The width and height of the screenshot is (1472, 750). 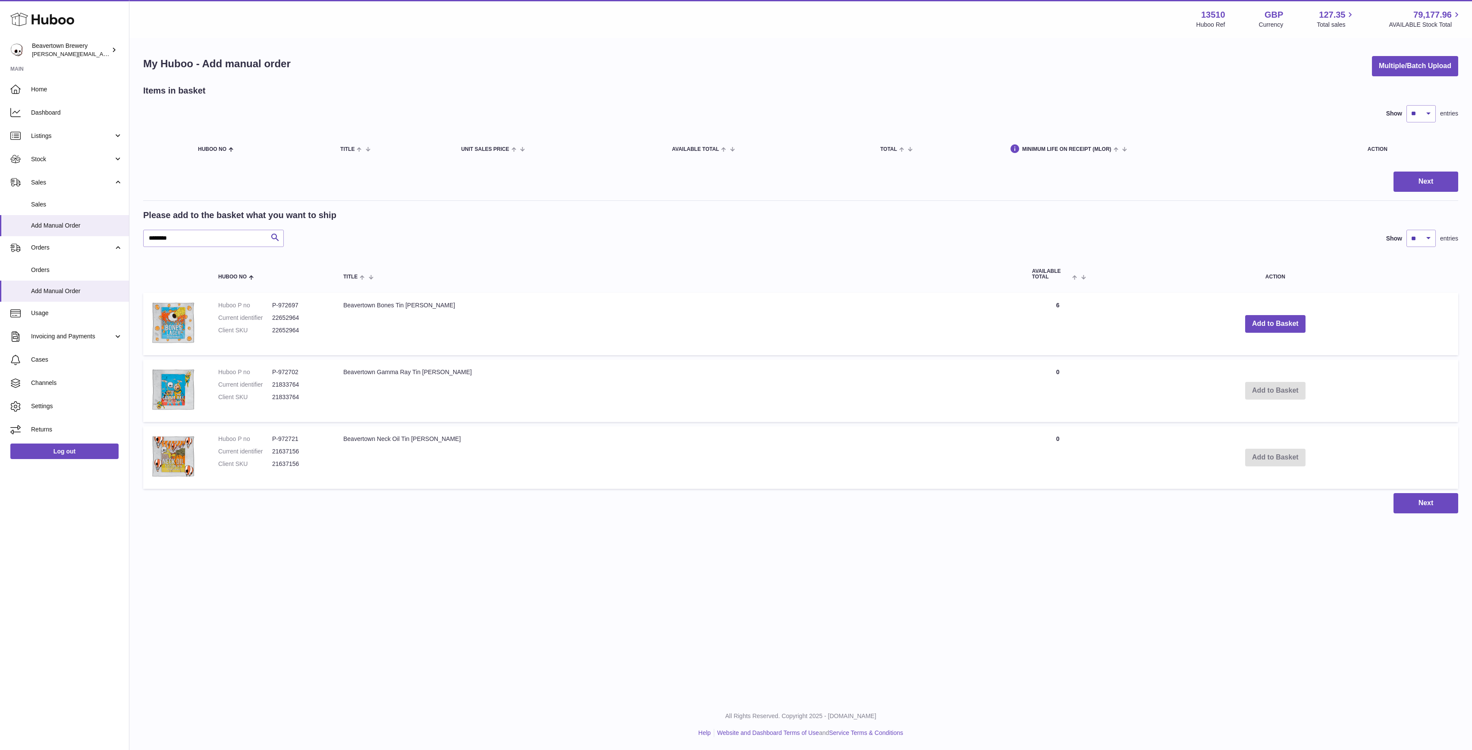 I want to click on div: Beavertown Brewery, so click(x=71, y=50).